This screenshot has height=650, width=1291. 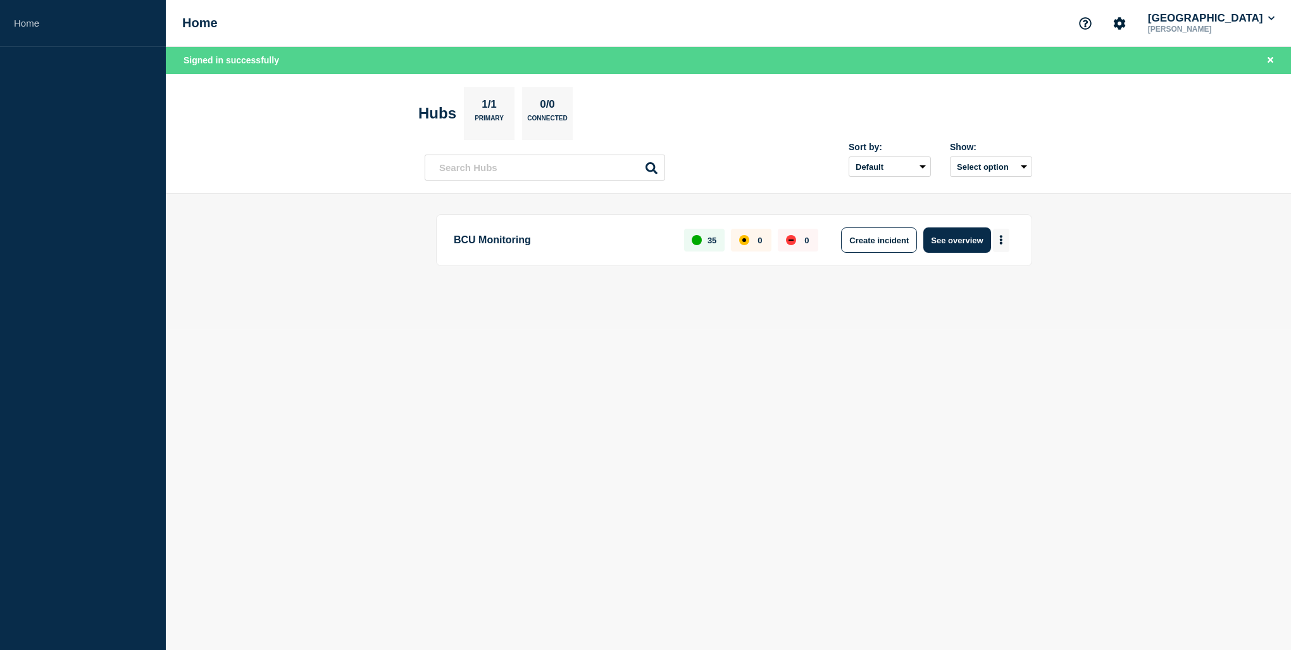 What do you see at coordinates (791, 240) in the screenshot?
I see `div: down` at bounding box center [791, 240].